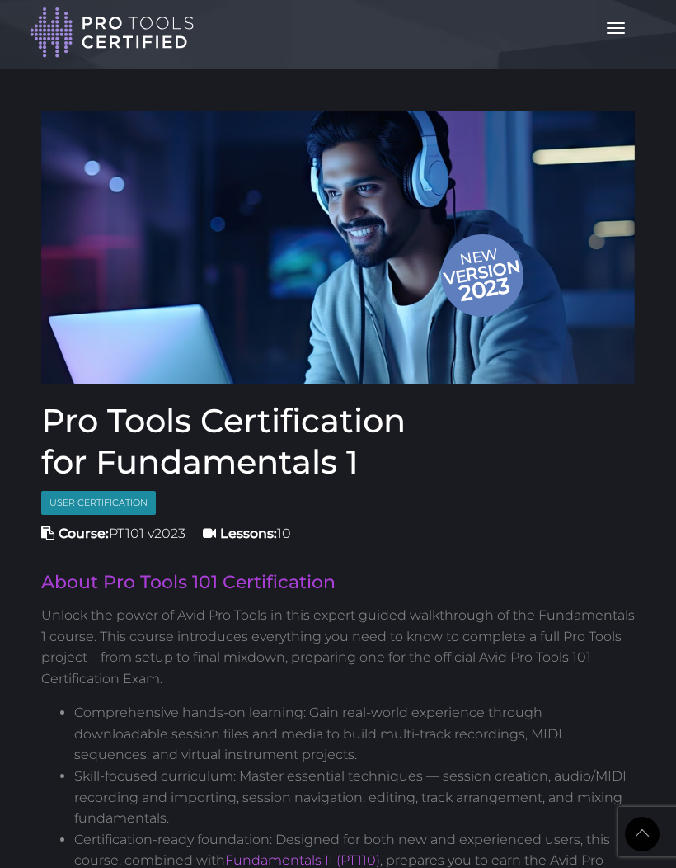 The image size is (676, 868). What do you see at coordinates (355, 733) in the screenshot?
I see `li: Comprehensive hands-on learning: Gain real-world experience through downloadable session files an...` at bounding box center [355, 733].